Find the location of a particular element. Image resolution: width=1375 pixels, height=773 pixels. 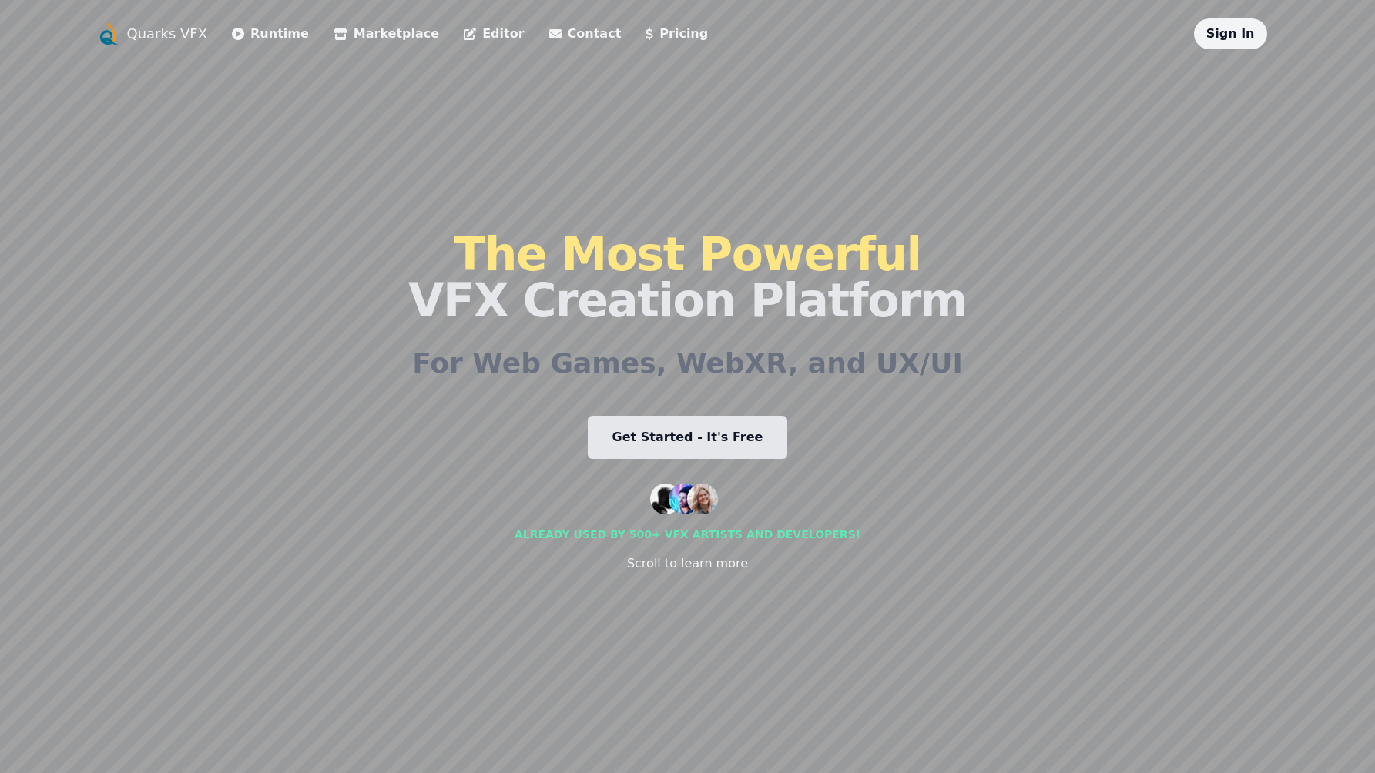

h1: VFX Creation Platform is located at coordinates (687, 277).